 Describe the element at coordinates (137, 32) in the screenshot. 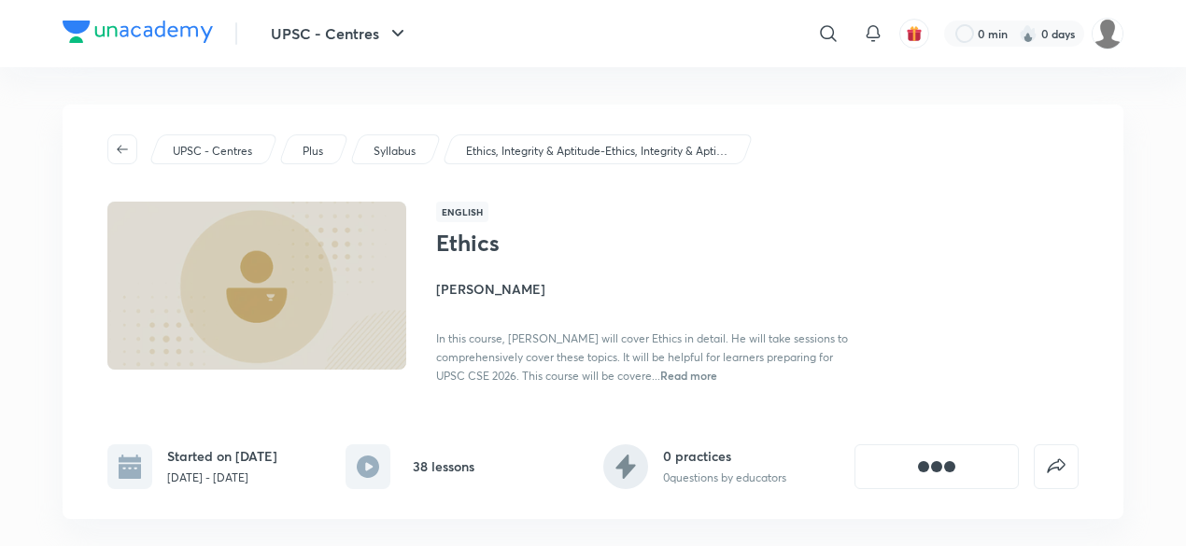

I see `img: Company Logo` at that location.